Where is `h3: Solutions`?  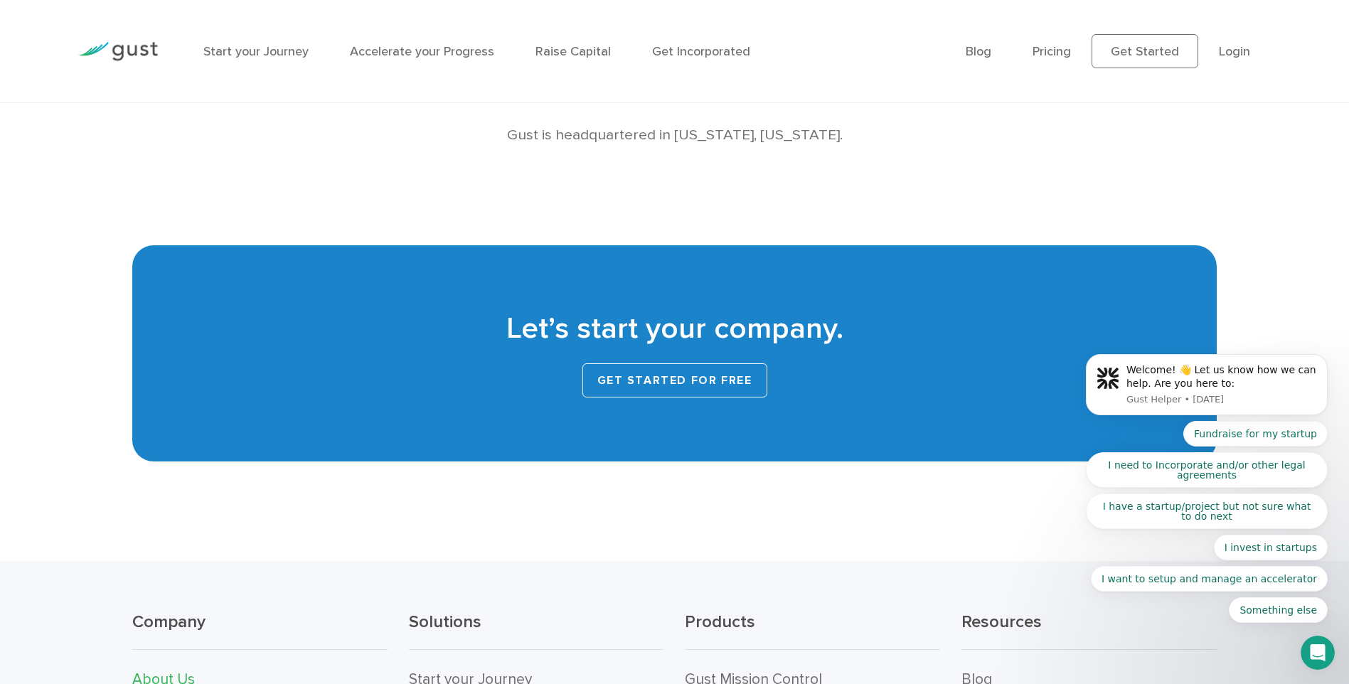 h3: Solutions is located at coordinates (536, 630).